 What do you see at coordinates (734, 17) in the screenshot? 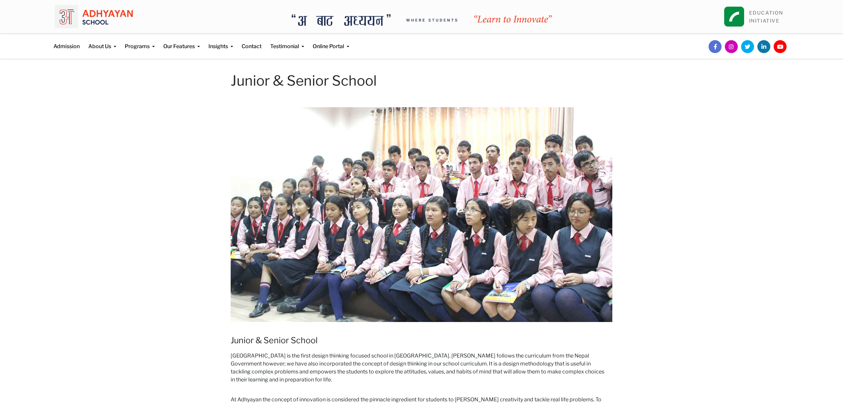
I see `img: square_leapfrog` at bounding box center [734, 17].